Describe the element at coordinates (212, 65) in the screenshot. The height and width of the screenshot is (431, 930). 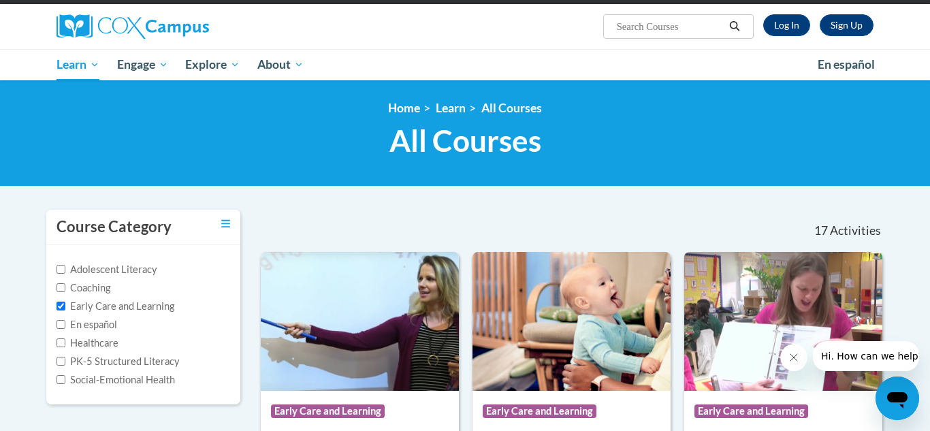
I see `span: Explore` at that location.